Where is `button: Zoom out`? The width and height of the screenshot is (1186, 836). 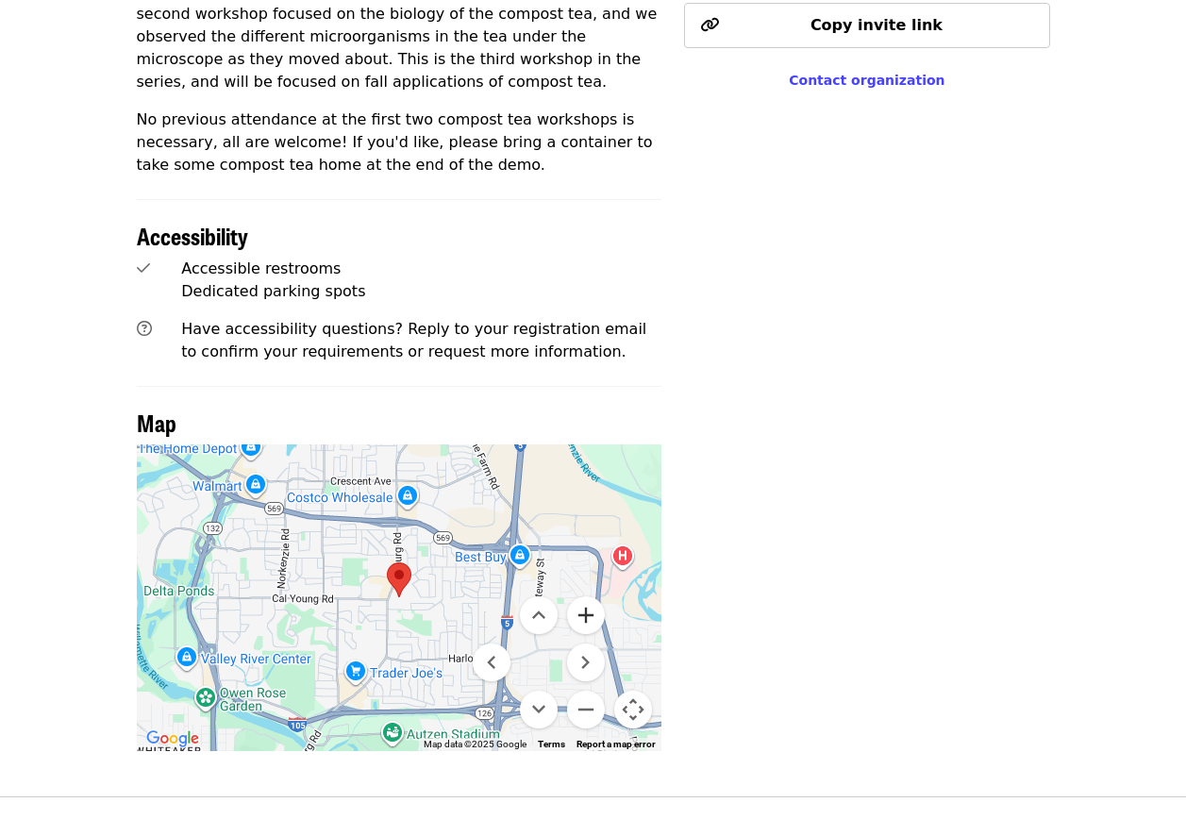 button: Zoom out is located at coordinates (586, 710).